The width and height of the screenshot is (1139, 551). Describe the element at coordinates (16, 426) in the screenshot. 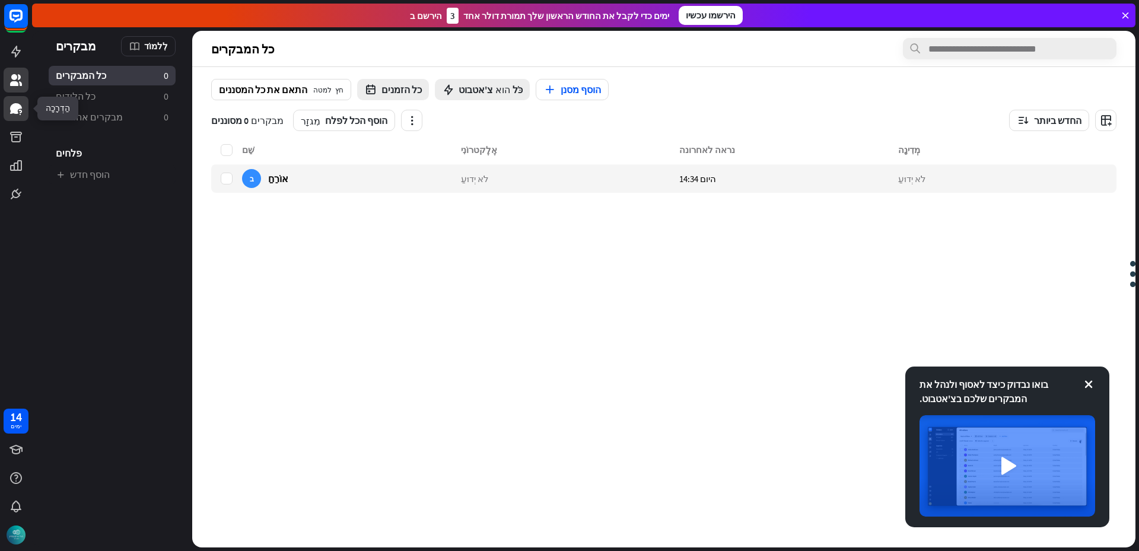

I see `font: ימים` at that location.